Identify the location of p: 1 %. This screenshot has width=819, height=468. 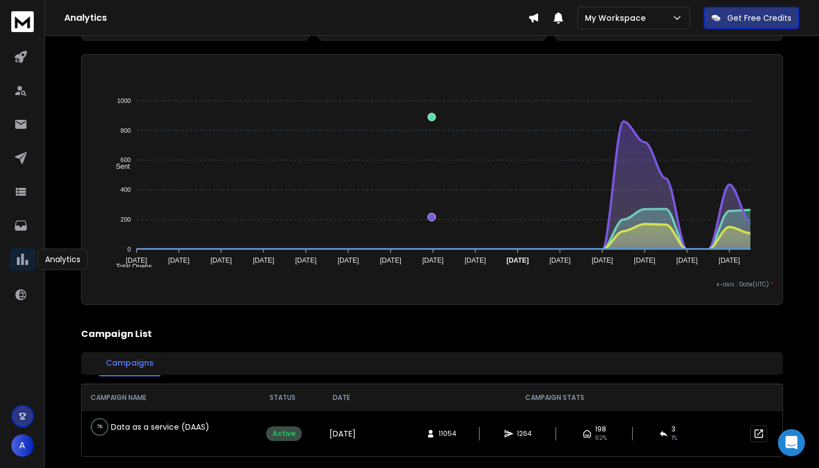
(100, 427).